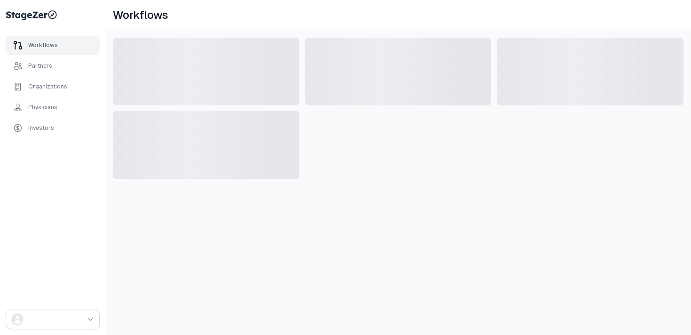 This screenshot has width=691, height=335. What do you see at coordinates (40, 66) in the screenshot?
I see `div: Partners` at bounding box center [40, 66].